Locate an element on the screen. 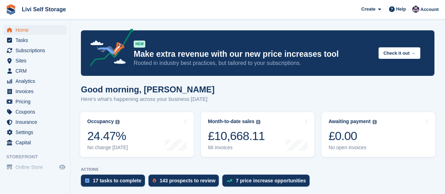 This screenshot has height=194, width=445. div: 24.47% is located at coordinates (108, 136).